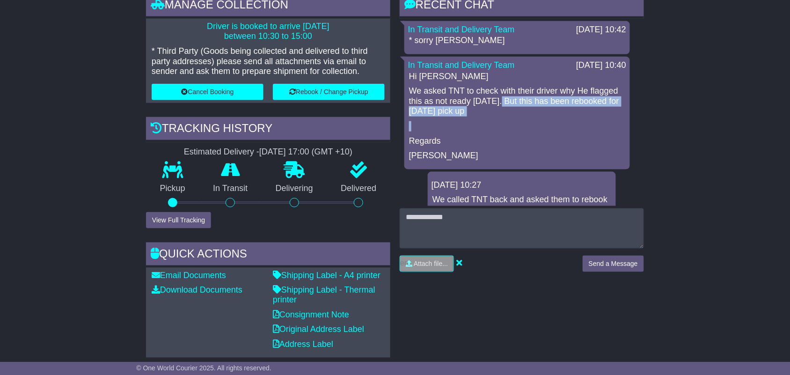 This screenshot has height=375, width=790. Describe the element at coordinates (207, 92) in the screenshot. I see `button: Cancel Booking` at that location.